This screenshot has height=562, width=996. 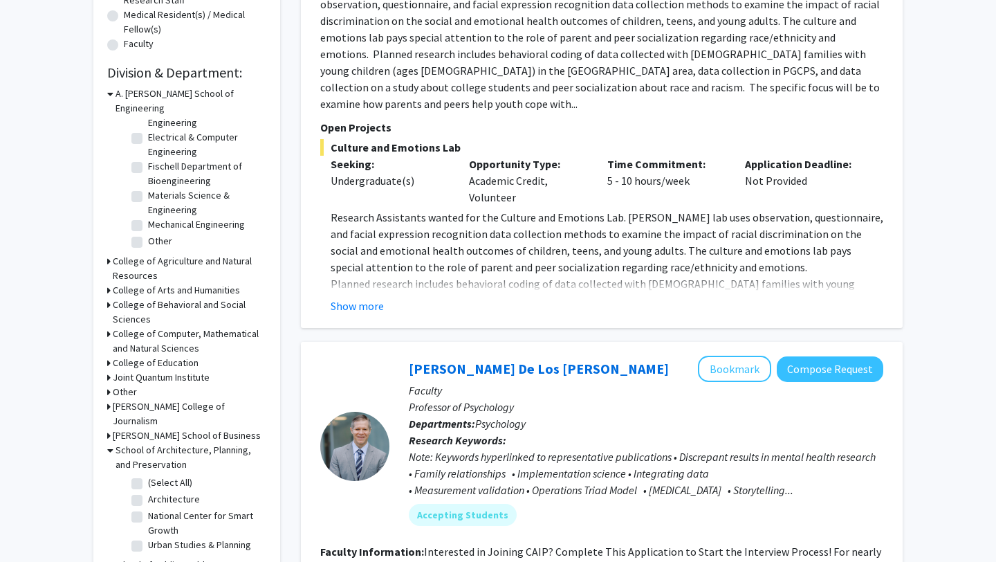 What do you see at coordinates (170, 482) in the screenshot?
I see `label: (Select All)` at bounding box center [170, 482].